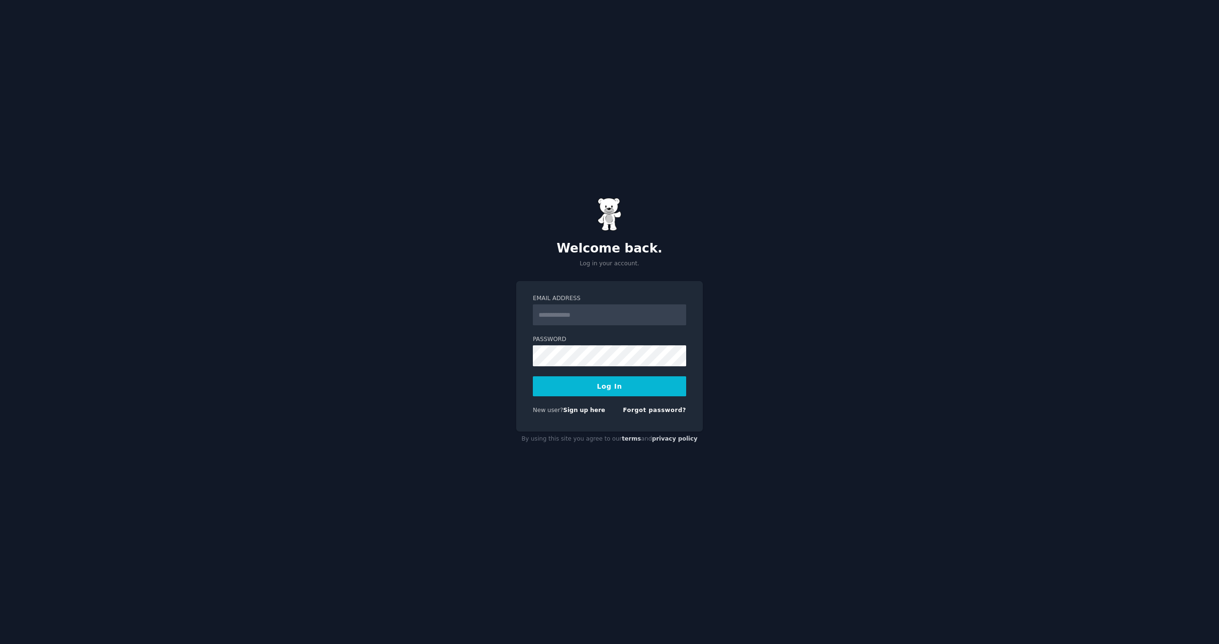 The height and width of the screenshot is (644, 1219). What do you see at coordinates (609, 439) in the screenshot?
I see `div: By using this site you agree to our and` at bounding box center [609, 439].